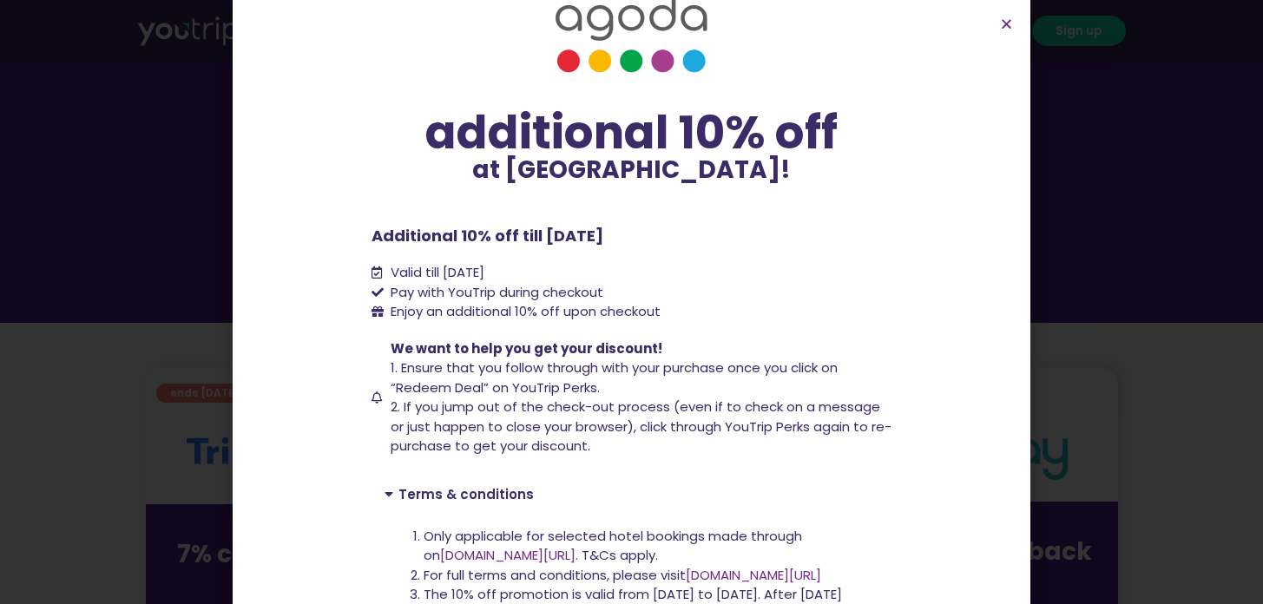  Describe the element at coordinates (466, 494) in the screenshot. I see `a: Terms & conditions` at that location.